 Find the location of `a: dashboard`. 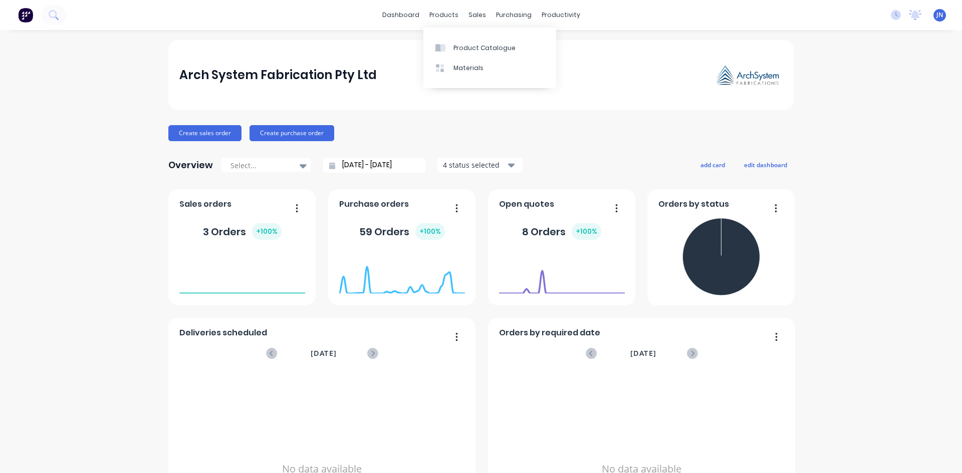

a: dashboard is located at coordinates (401, 15).